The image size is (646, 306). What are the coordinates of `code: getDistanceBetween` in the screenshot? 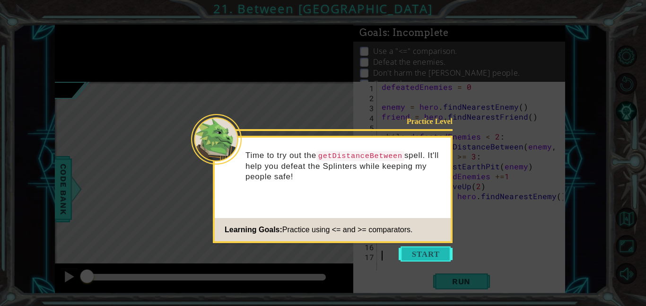 It's located at (360, 156).